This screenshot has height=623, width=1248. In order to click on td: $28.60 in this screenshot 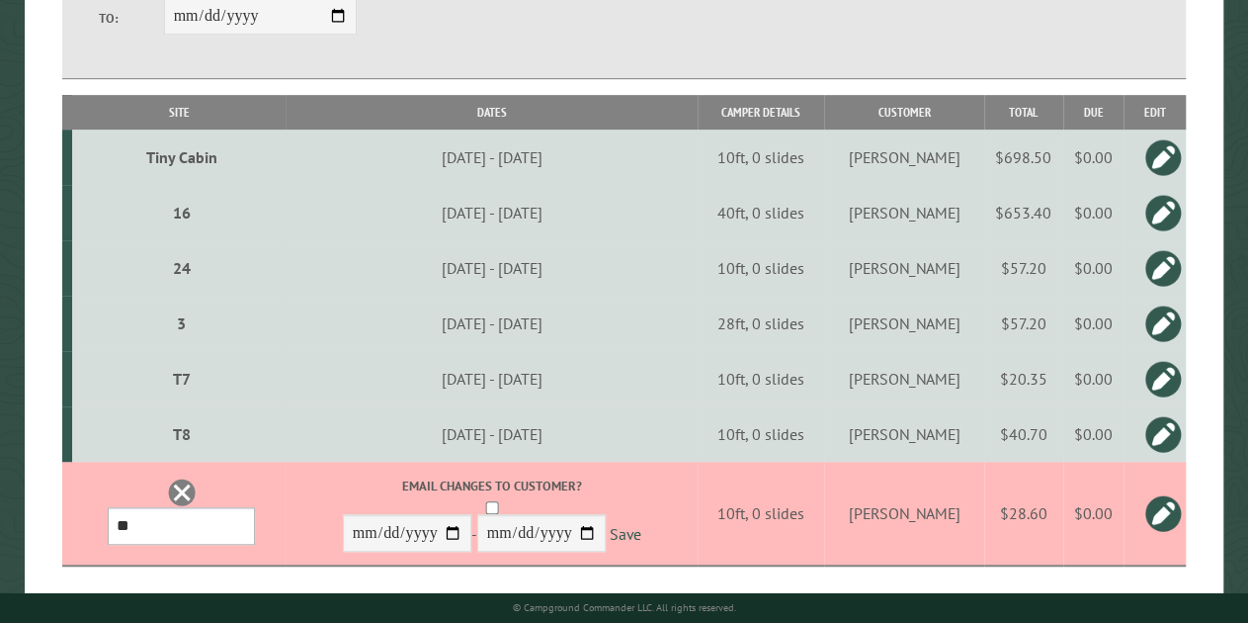, I will do `click(1024, 513)`.